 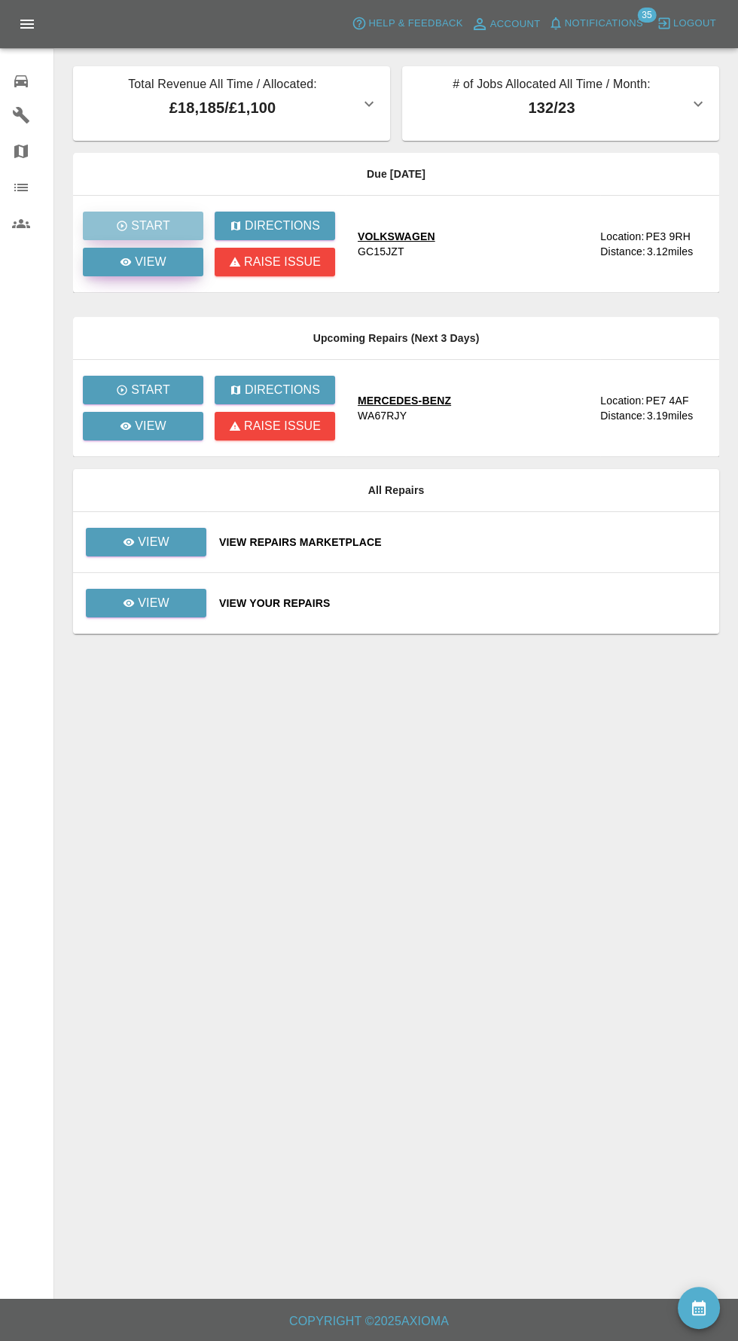 I want to click on p: # of Jobs Allocated All Time / Month:, so click(x=551, y=86).